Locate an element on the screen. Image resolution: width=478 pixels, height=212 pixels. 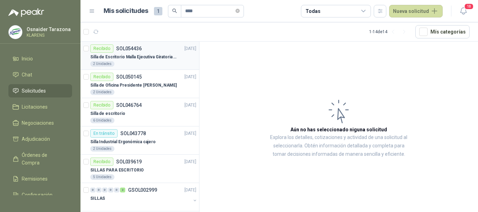
img: Company Logo is located at coordinates (15, 32).